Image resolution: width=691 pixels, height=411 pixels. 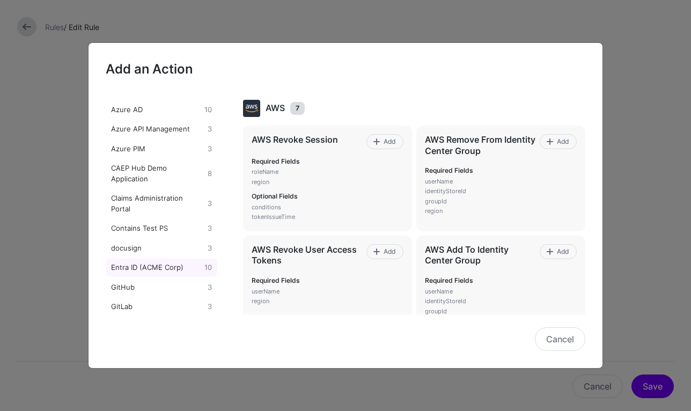 I want to click on h4: AWS Add To Identity Center Group, so click(x=480, y=256).